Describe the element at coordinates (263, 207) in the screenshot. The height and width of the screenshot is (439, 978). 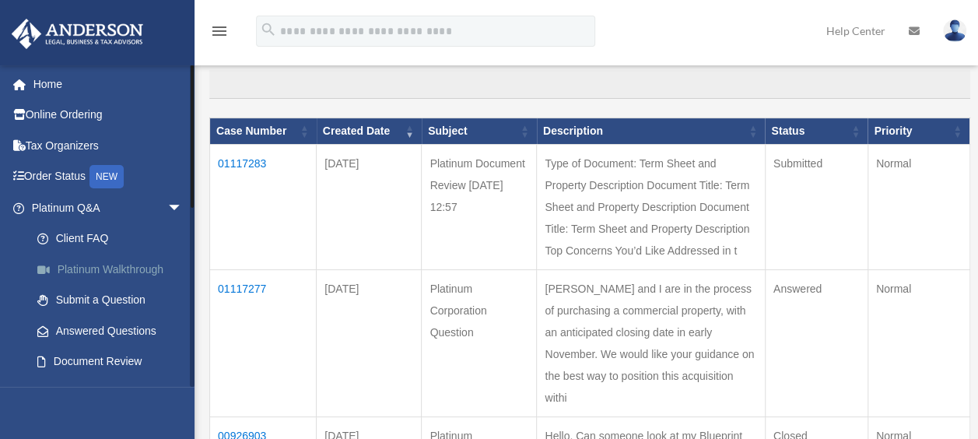
I see `td: 01117283` at that location.